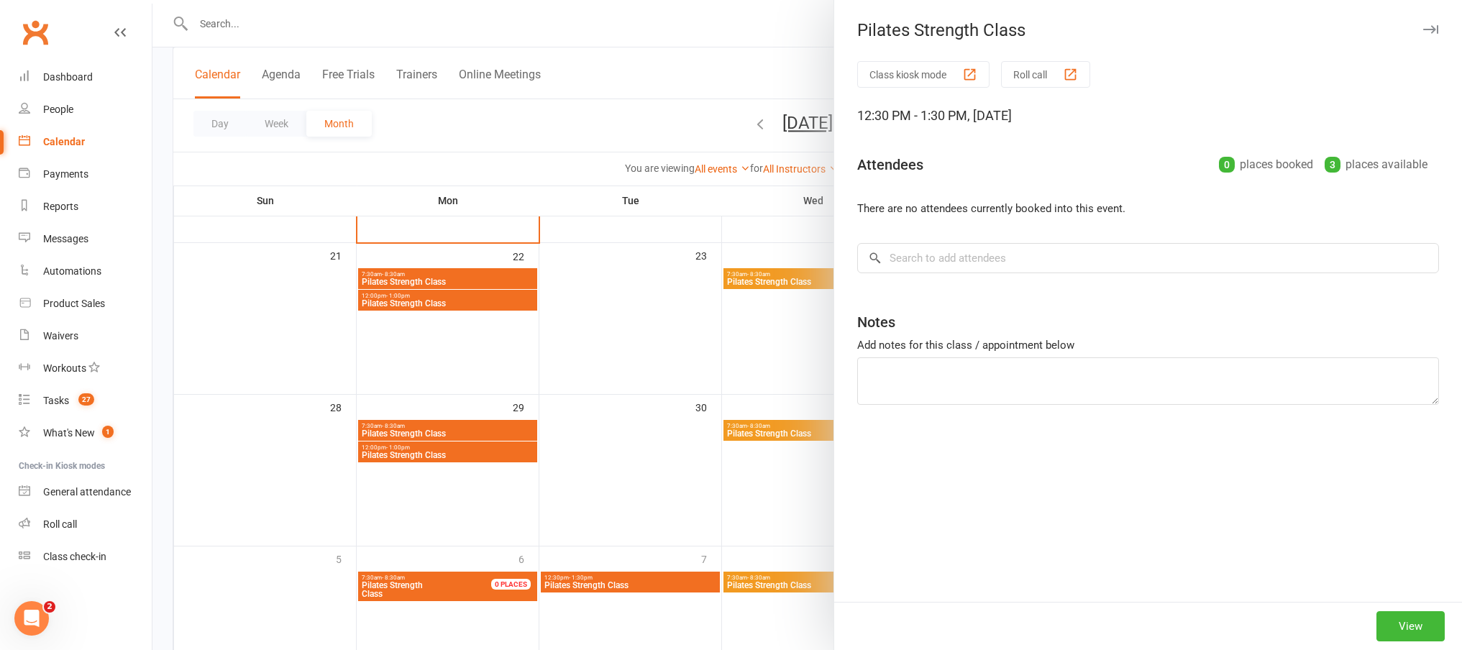 The image size is (1462, 650). What do you see at coordinates (50, 607) in the screenshot?
I see `span: 2` at bounding box center [50, 607].